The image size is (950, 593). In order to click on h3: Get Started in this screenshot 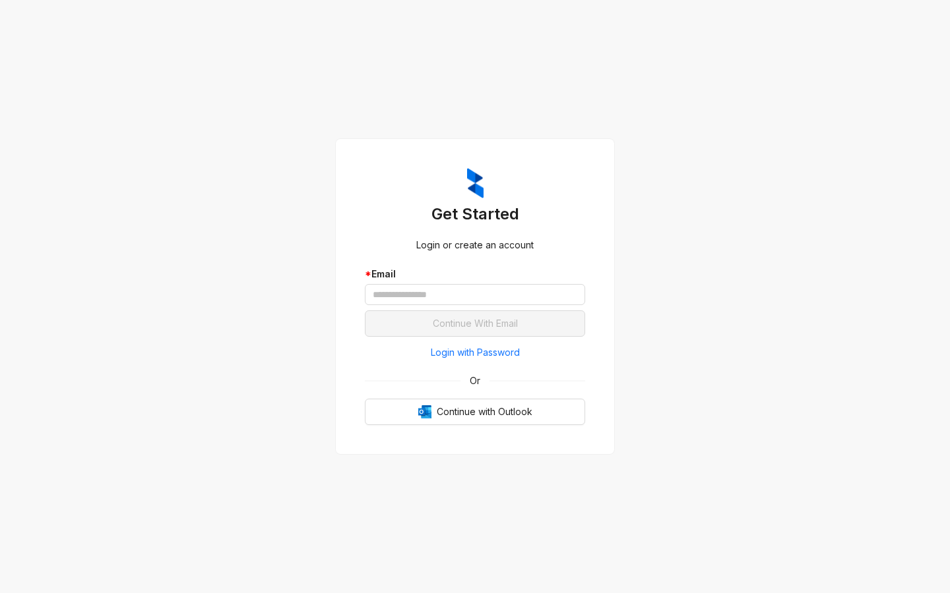, I will do `click(475, 214)`.